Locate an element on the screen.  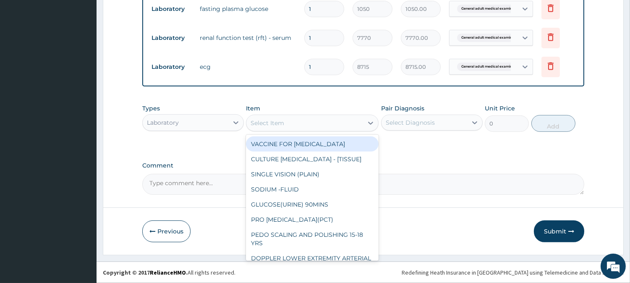
label: Unit Price is located at coordinates (500, 108).